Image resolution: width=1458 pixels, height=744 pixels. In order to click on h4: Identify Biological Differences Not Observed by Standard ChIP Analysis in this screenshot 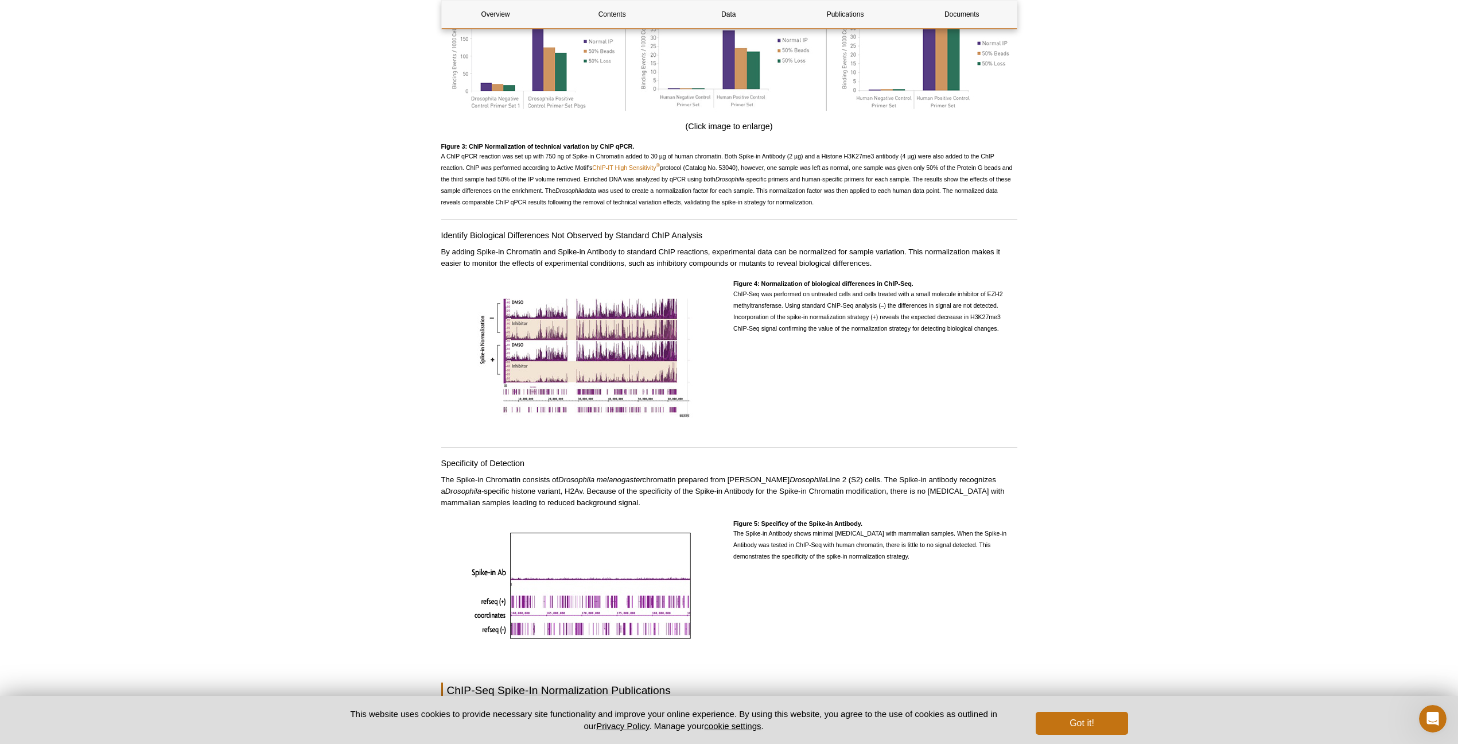, I will do `click(729, 235)`.